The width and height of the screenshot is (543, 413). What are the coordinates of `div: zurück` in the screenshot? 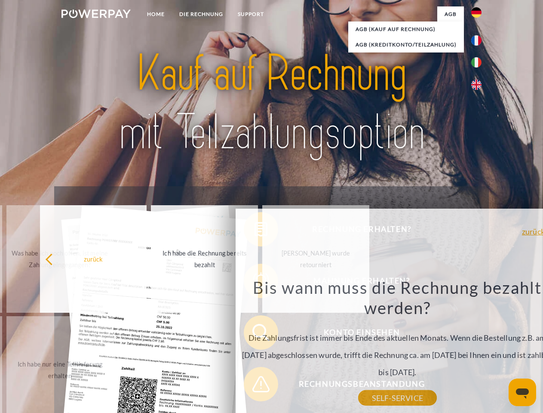 It's located at (93, 259).